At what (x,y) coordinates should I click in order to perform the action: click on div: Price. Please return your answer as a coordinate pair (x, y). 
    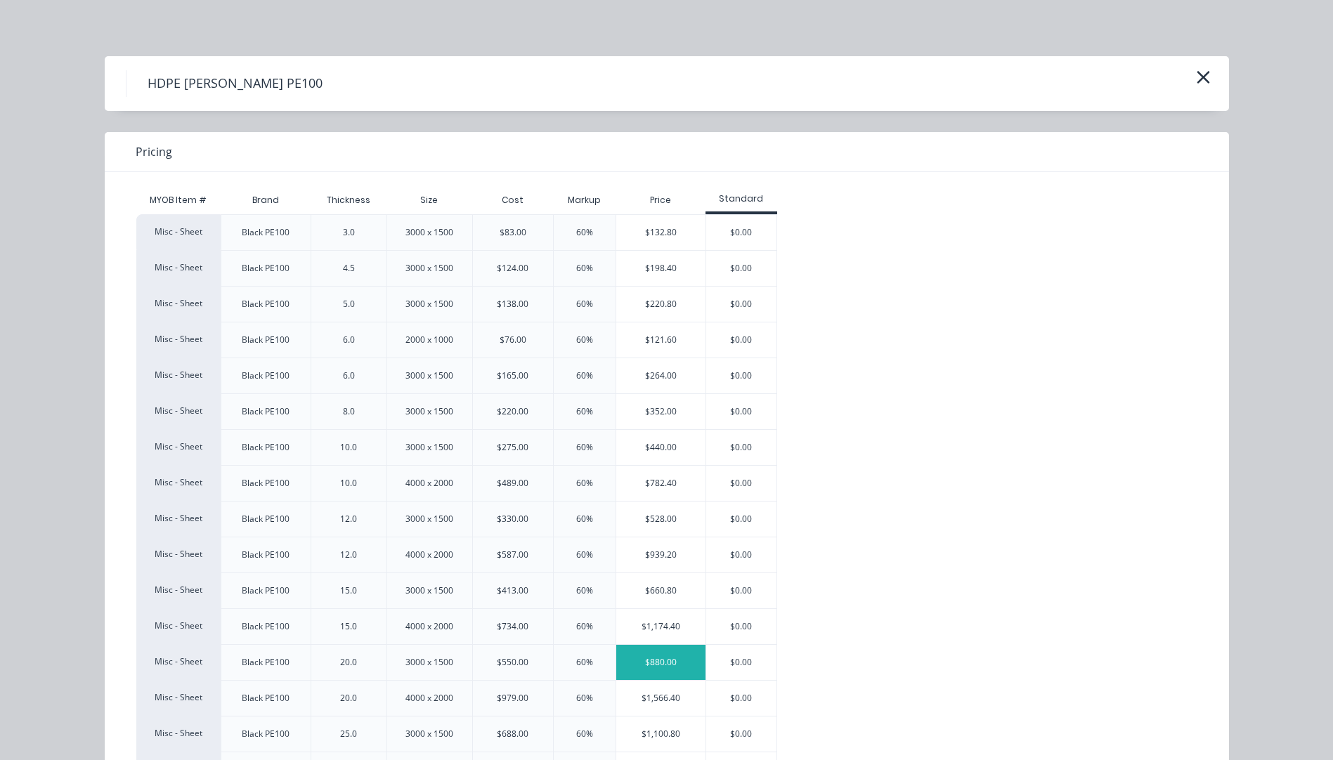
    Looking at the image, I should click on (660, 200).